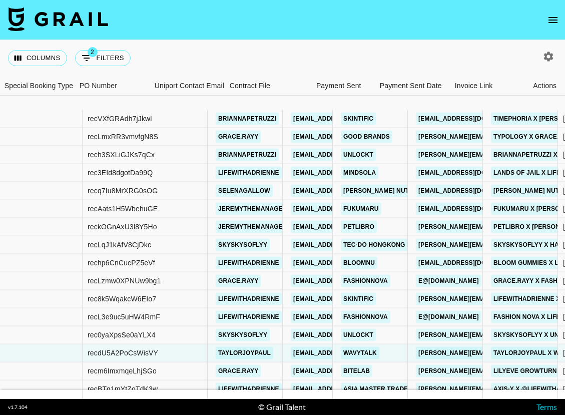 This screenshot has height=415, width=565. What do you see at coordinates (356, 371) in the screenshot?
I see `a: bitelab` at bounding box center [356, 371].